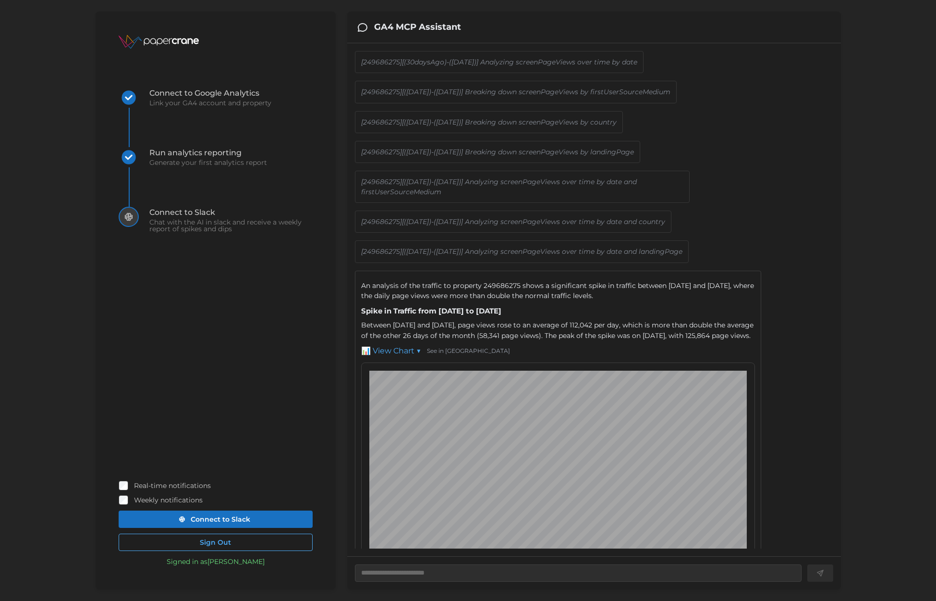 This screenshot has height=601, width=936. Describe the element at coordinates (216, 542) in the screenshot. I see `button: Sign Out` at that location.